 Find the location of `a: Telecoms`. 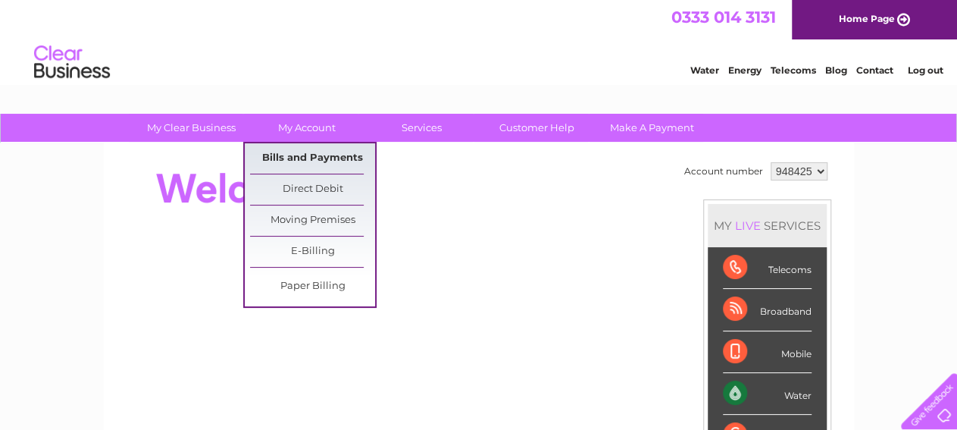

a: Telecoms is located at coordinates (793, 70).